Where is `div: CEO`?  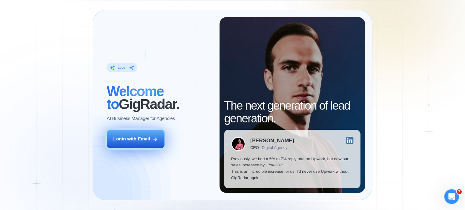
div: CEO is located at coordinates (255, 148).